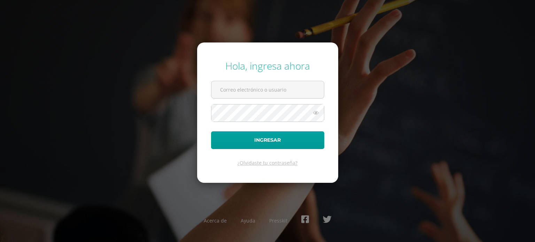  Describe the element at coordinates (215, 220) in the screenshot. I see `a: Acerca de` at that location.